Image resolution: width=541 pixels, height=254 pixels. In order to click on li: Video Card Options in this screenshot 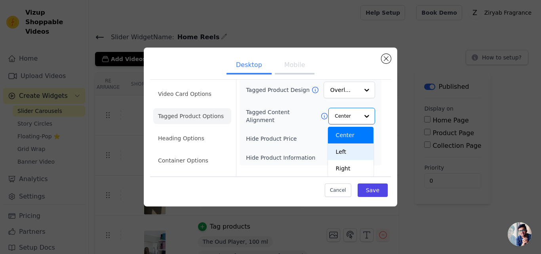, I will do `click(192, 94)`.